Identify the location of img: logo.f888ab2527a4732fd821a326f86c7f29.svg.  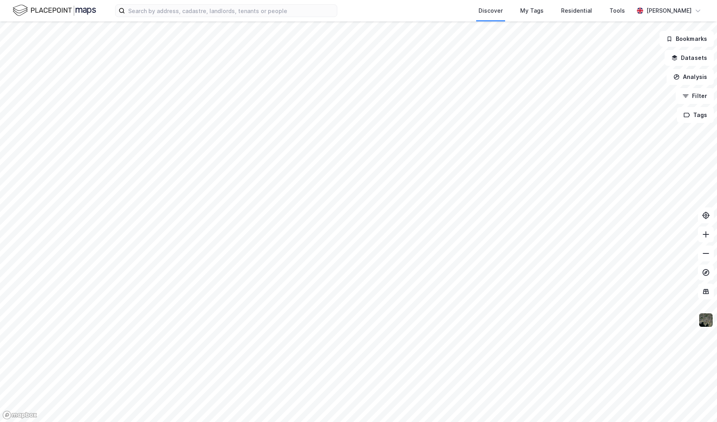
(54, 10).